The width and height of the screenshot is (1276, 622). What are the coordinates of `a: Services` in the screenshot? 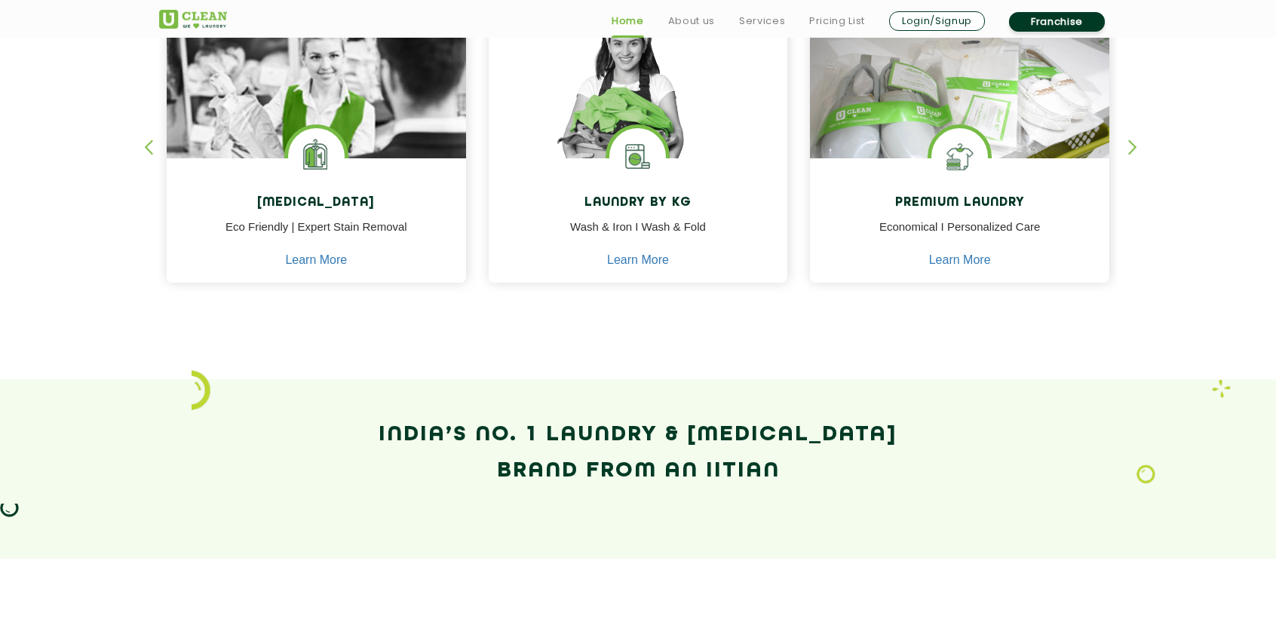 It's located at (762, 21).